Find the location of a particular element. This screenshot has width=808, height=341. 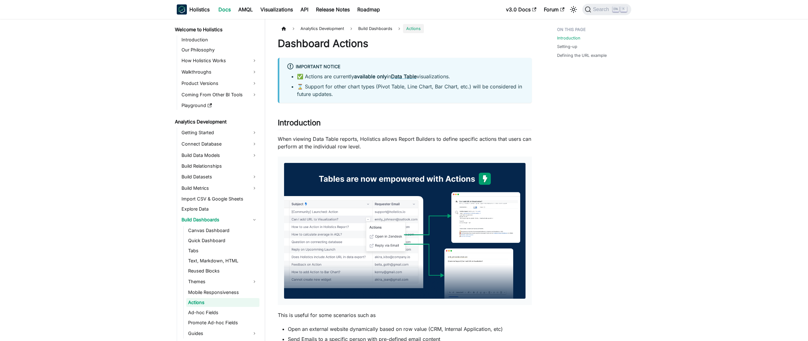

li: ✅ Actions are currently in visualizations. is located at coordinates (410, 76).